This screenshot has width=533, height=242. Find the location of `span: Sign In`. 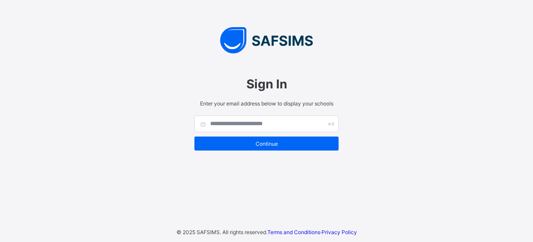

span: Sign In is located at coordinates (267, 84).